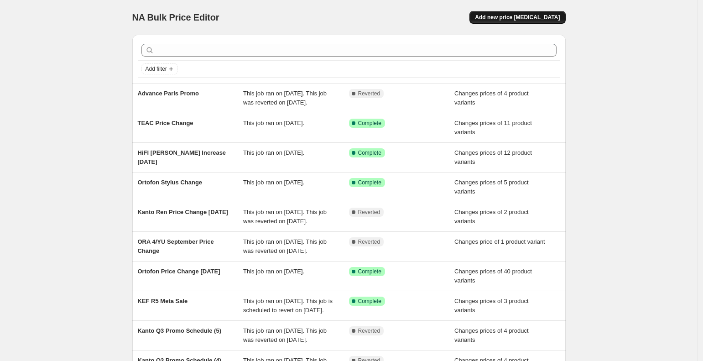  What do you see at coordinates (160, 69) in the screenshot?
I see `button: Add filter` at bounding box center [160, 69].